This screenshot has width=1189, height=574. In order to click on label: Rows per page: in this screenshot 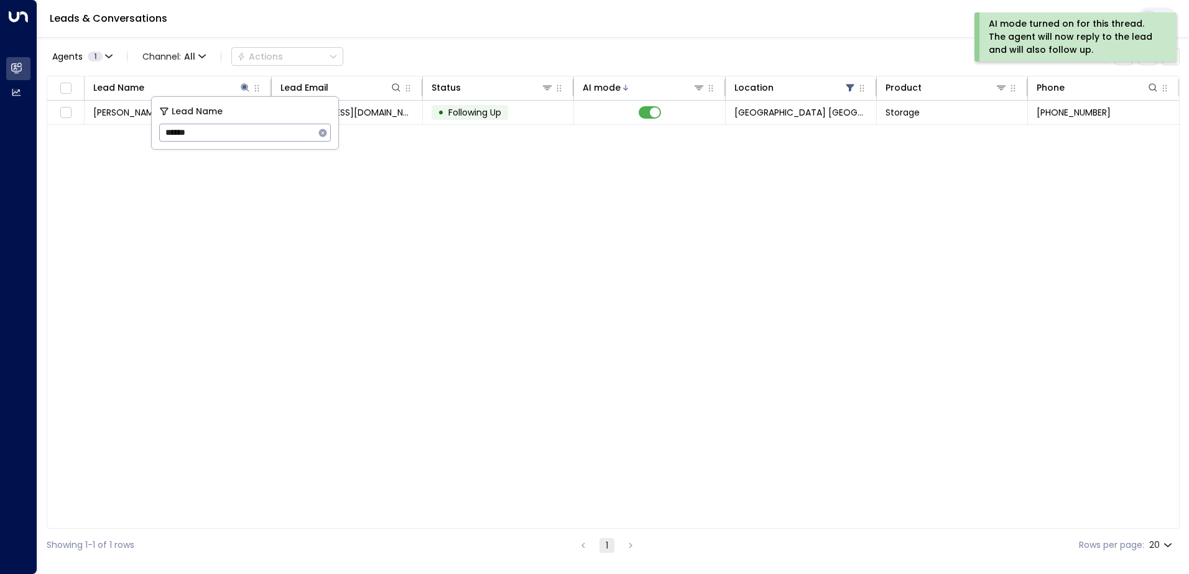, I will do `click(1111, 545)`.